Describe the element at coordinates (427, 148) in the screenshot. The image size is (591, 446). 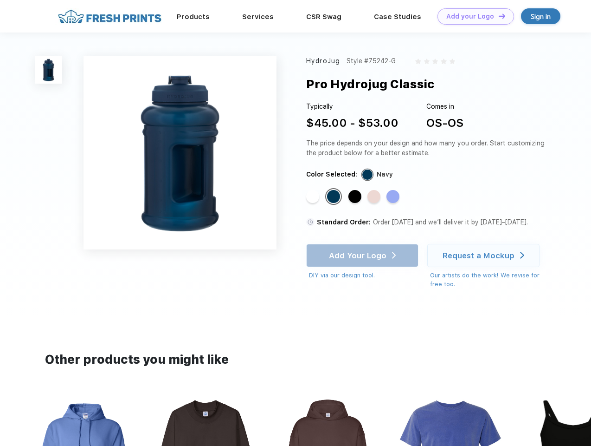
I see `div: The price depends on your design and how many you order. Start customizing the product below for ...` at that location.